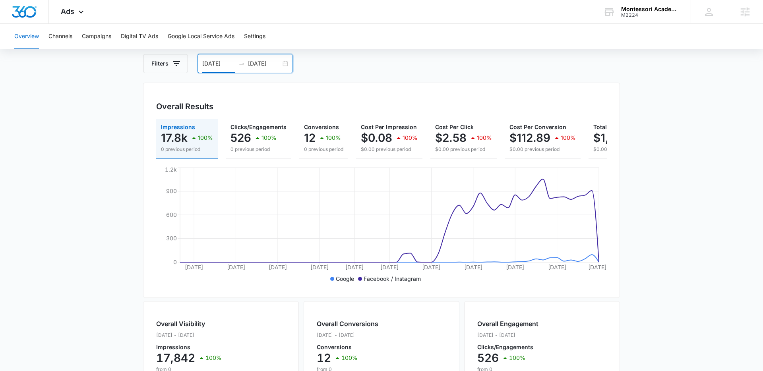 The width and height of the screenshot is (763, 371). What do you see at coordinates (165, 64) in the screenshot?
I see `button: Filters` at bounding box center [165, 64].